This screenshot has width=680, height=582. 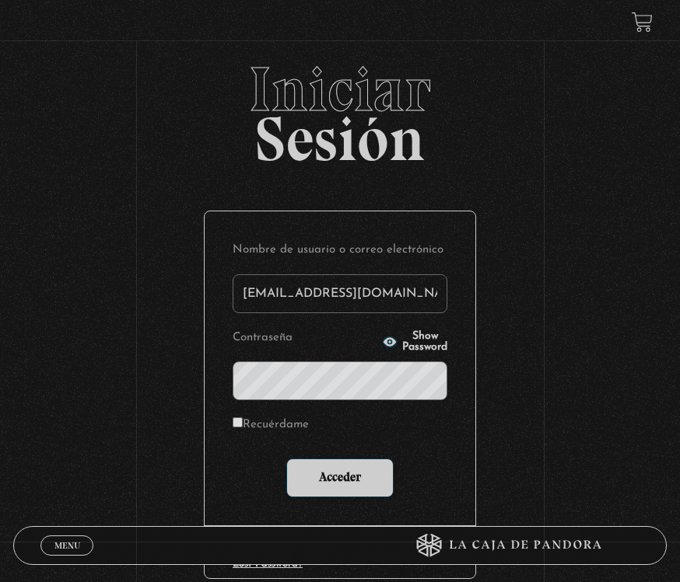 I want to click on button: Show Password, so click(x=415, y=342).